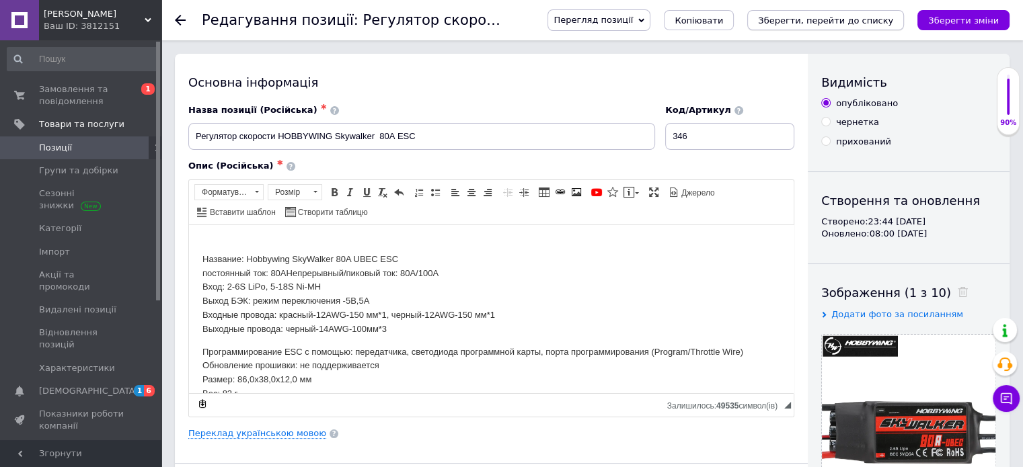  I want to click on span: Сезонні знижки, so click(81, 200).